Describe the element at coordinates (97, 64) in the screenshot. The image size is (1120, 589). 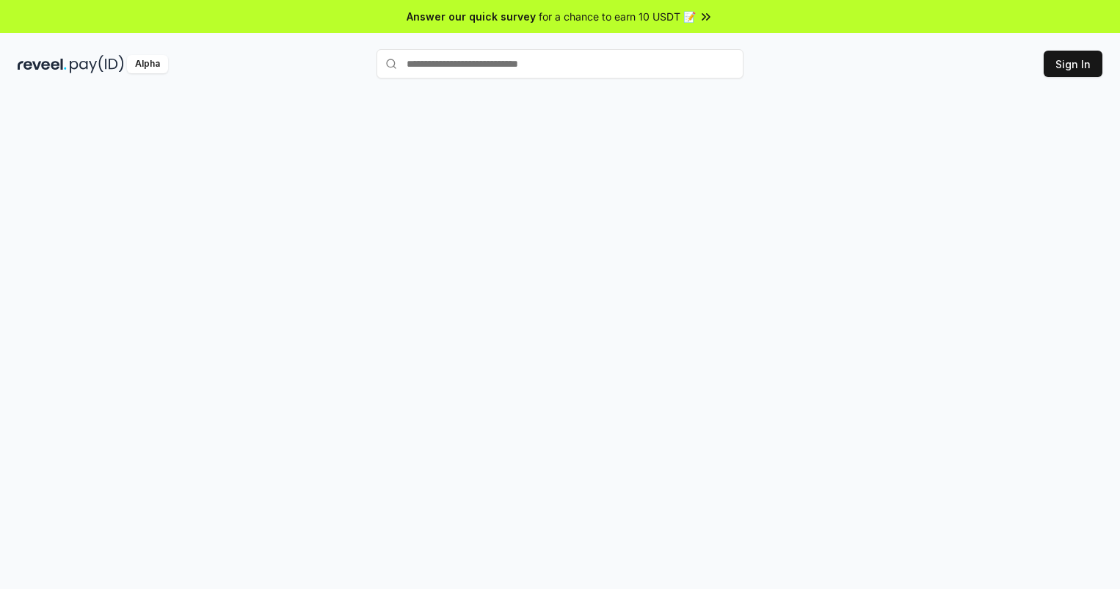
I see `img: pay_id` at that location.